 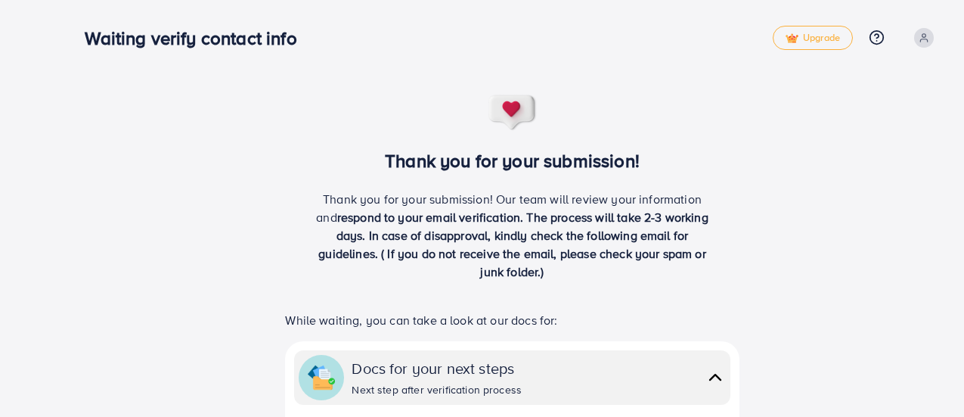 I want to click on p: While waiting, you can take a look at our docs for:, so click(x=512, y=320).